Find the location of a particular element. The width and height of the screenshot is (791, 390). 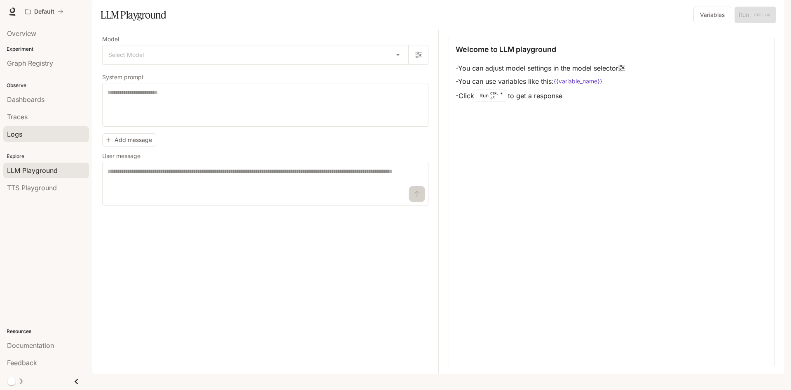

p: User message is located at coordinates (121, 156).